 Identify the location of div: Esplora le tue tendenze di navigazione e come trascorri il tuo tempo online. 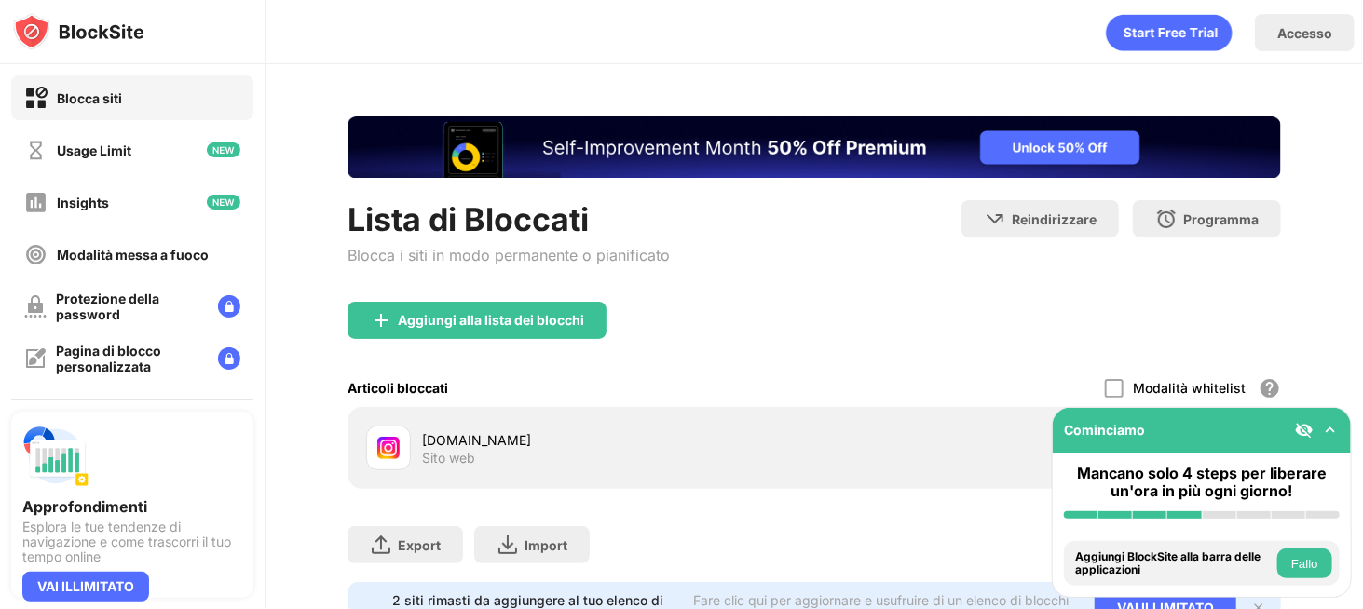
(132, 542).